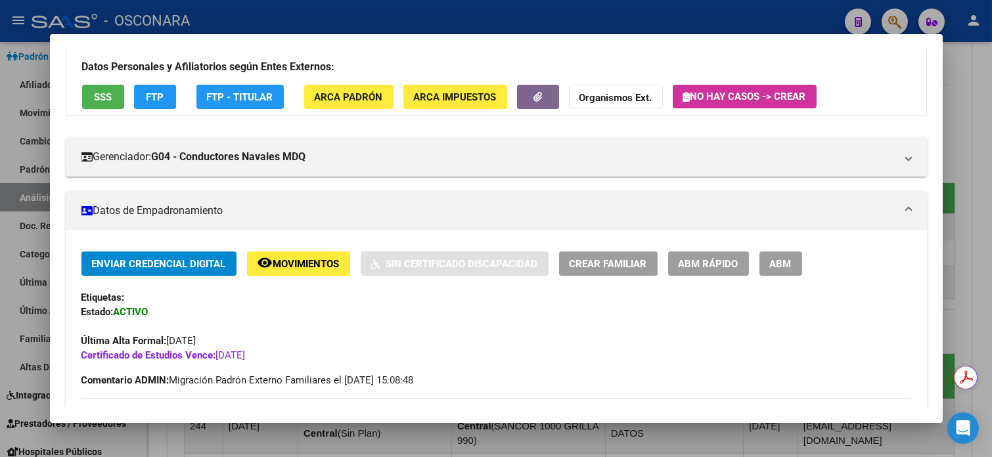  What do you see at coordinates (488, 211) in the screenshot?
I see `mat-panel-title: Datos de Empadronamiento` at bounding box center [488, 211].